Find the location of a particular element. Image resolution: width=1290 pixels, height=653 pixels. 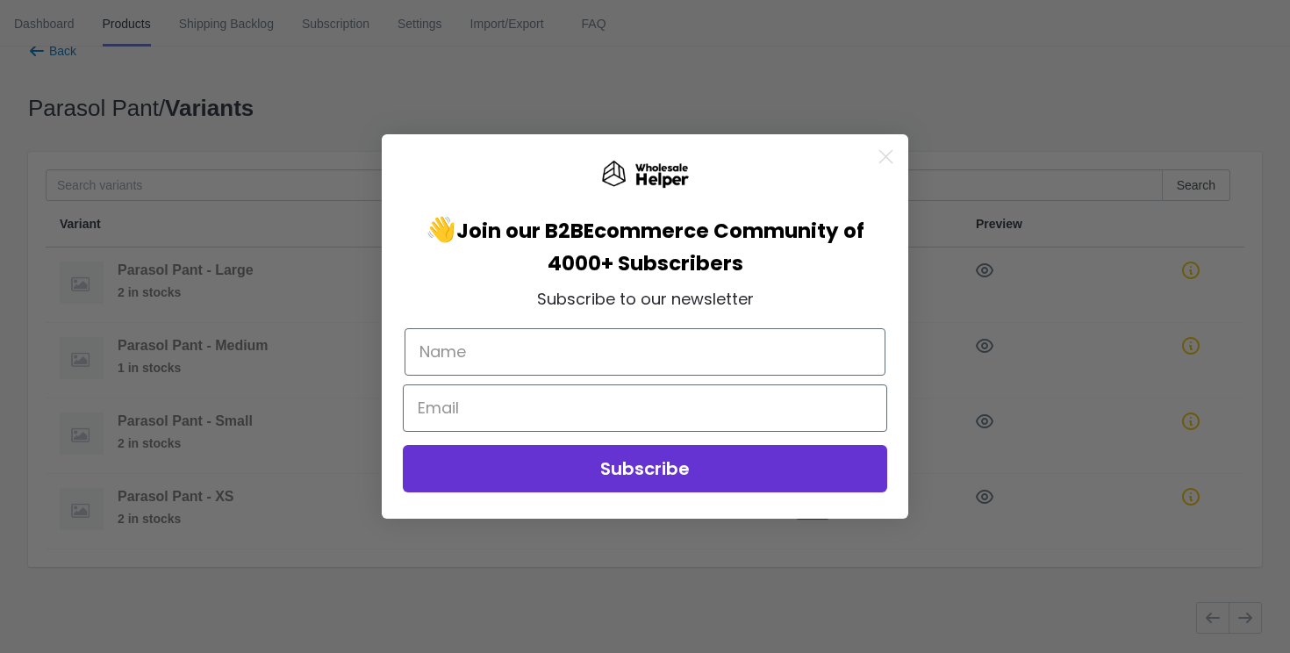

span: Ecommerce Community of 4000+ Subscribers is located at coordinates (706, 247).